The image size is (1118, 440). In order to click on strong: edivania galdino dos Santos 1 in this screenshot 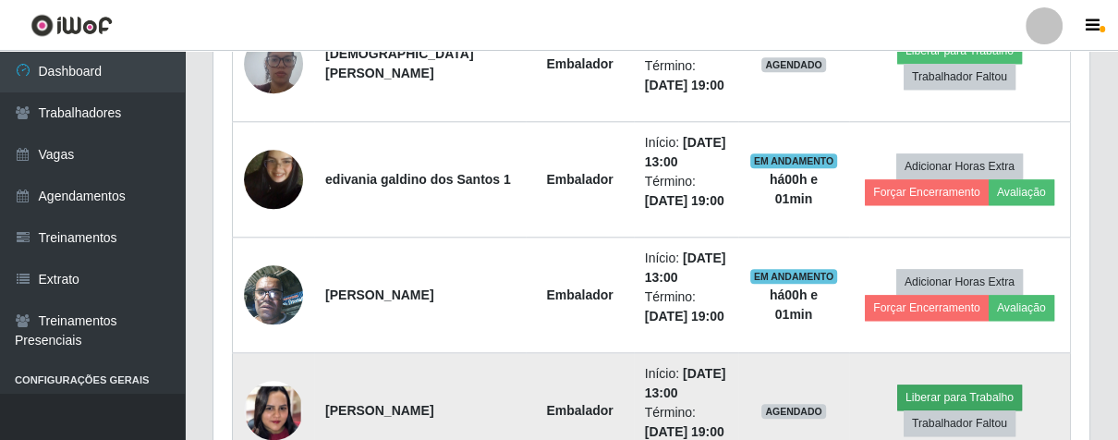, I will do `click(418, 179)`.